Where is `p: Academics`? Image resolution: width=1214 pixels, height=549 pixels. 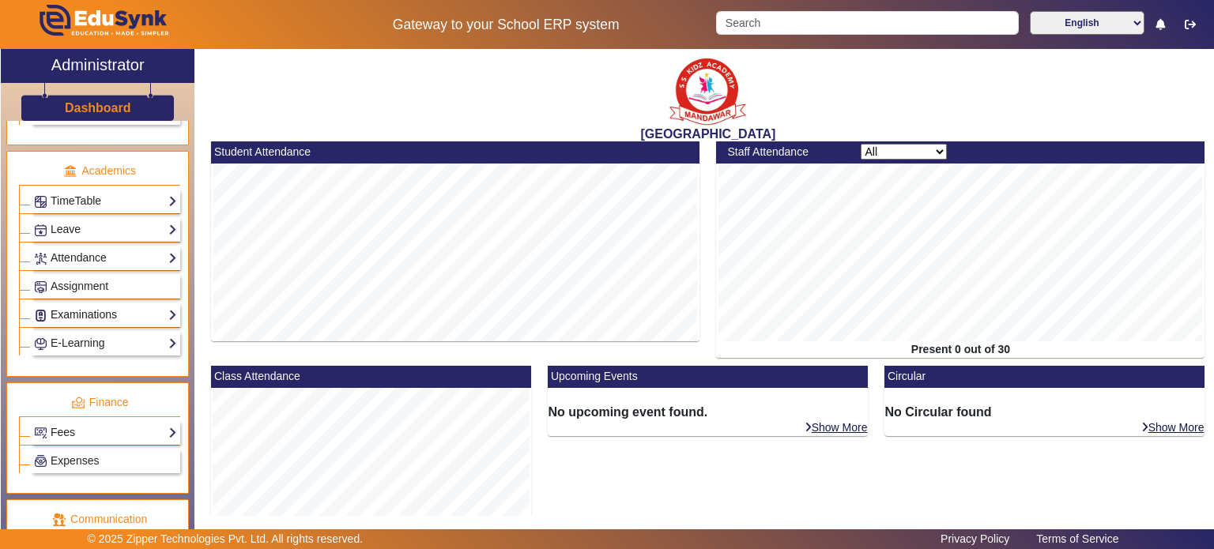
p: Academics is located at coordinates (100, 171).